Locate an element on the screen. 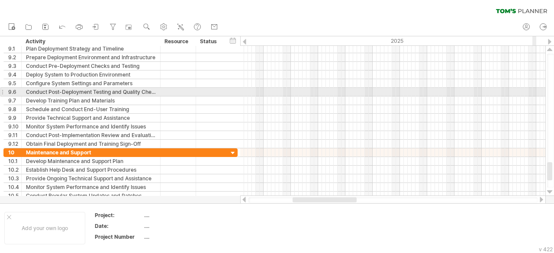 Image resolution: width=554 pixels, height=253 pixels. div: Project Number is located at coordinates (119, 237).